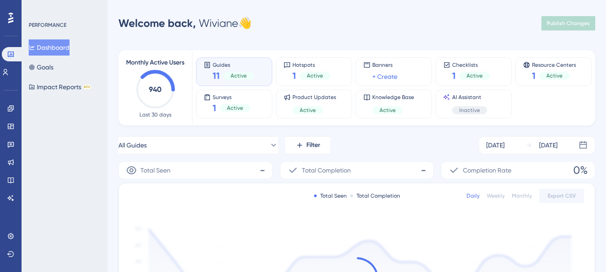  What do you see at coordinates (487, 171) in the screenshot?
I see `span: Completion Rate` at bounding box center [487, 171].